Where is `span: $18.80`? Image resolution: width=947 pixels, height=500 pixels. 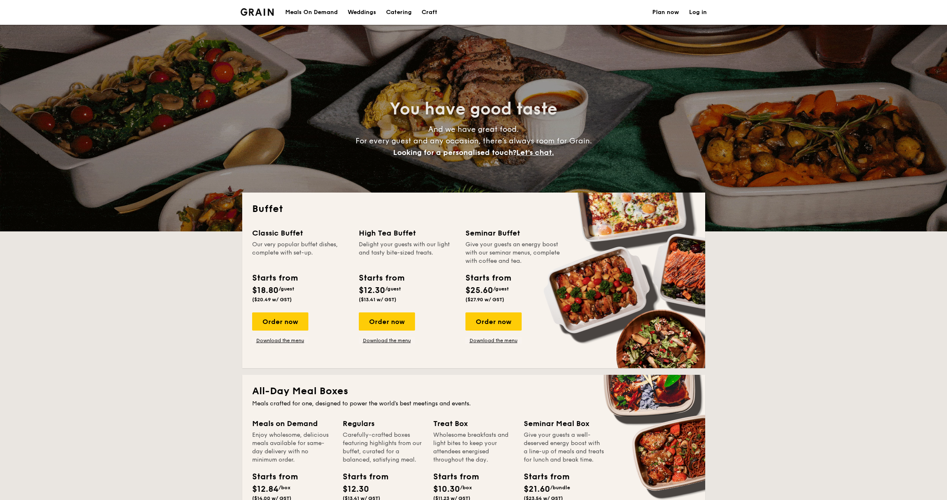 span: $18.80 is located at coordinates (265, 290).